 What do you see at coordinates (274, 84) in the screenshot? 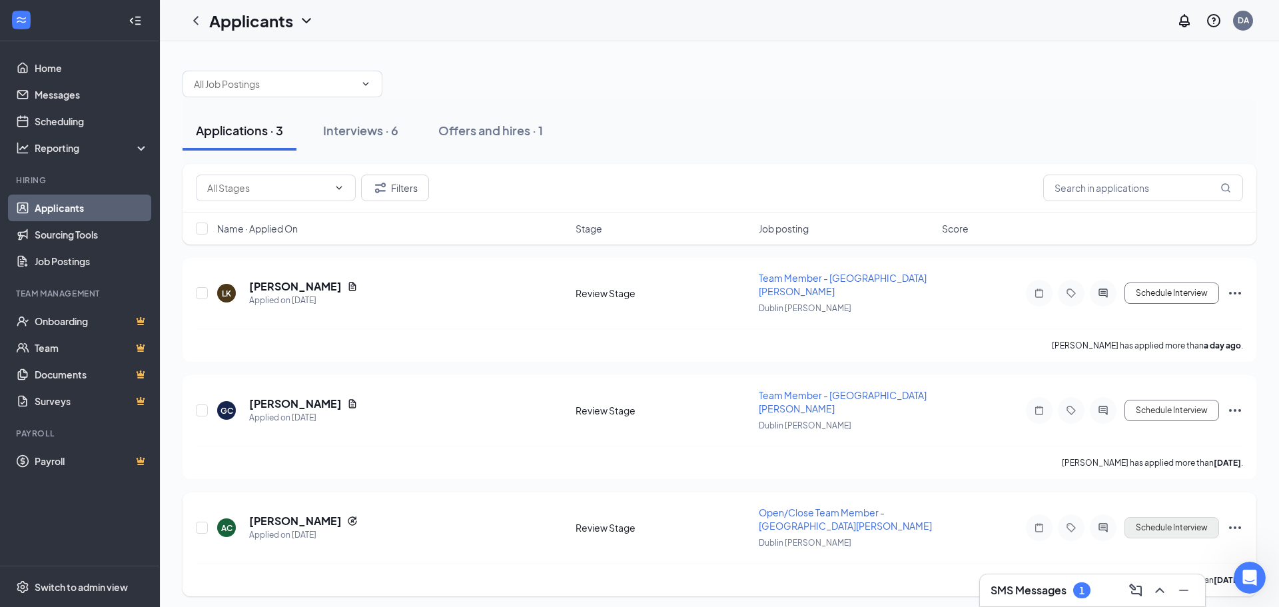
I see `input: All Job Postings` at bounding box center [274, 84].